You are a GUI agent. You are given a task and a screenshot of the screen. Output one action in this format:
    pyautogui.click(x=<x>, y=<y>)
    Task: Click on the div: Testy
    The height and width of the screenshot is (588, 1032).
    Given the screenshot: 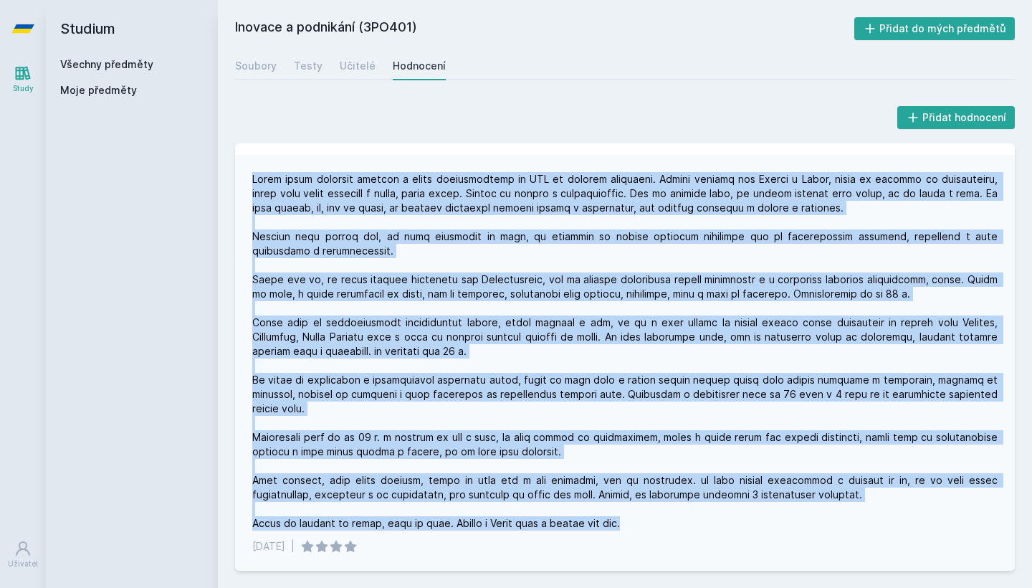 What is the action you would take?
    pyautogui.click(x=308, y=66)
    